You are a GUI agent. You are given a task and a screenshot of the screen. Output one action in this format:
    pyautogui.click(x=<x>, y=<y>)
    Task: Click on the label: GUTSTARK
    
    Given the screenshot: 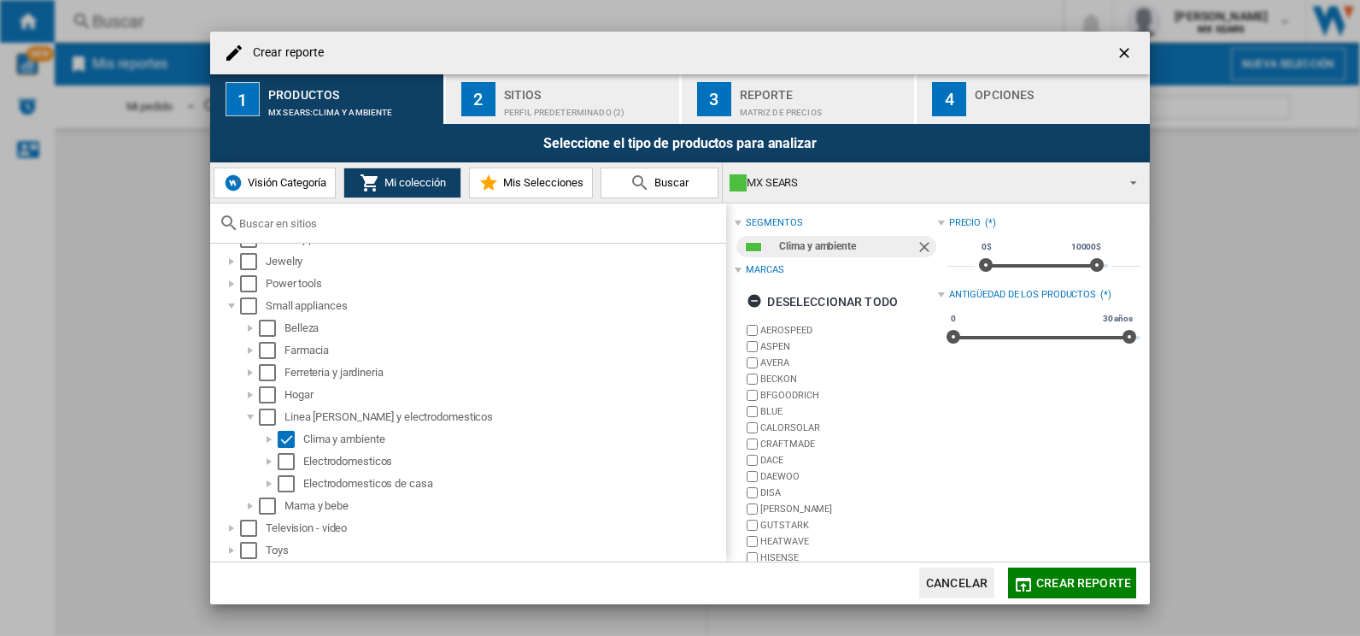 What is the action you would take?
    pyautogui.click(x=848, y=525)
    